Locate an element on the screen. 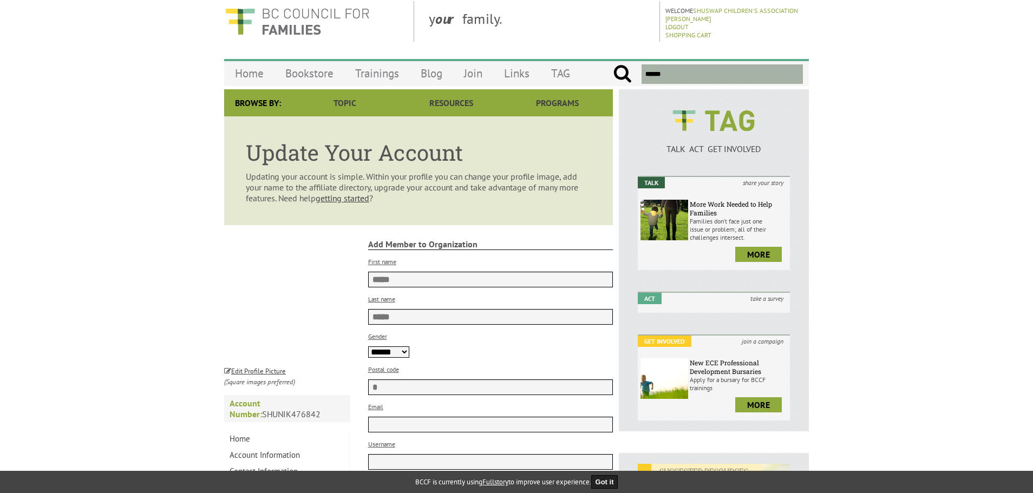 The height and width of the screenshot is (493, 1033). a: Fullstory is located at coordinates (495, 482).